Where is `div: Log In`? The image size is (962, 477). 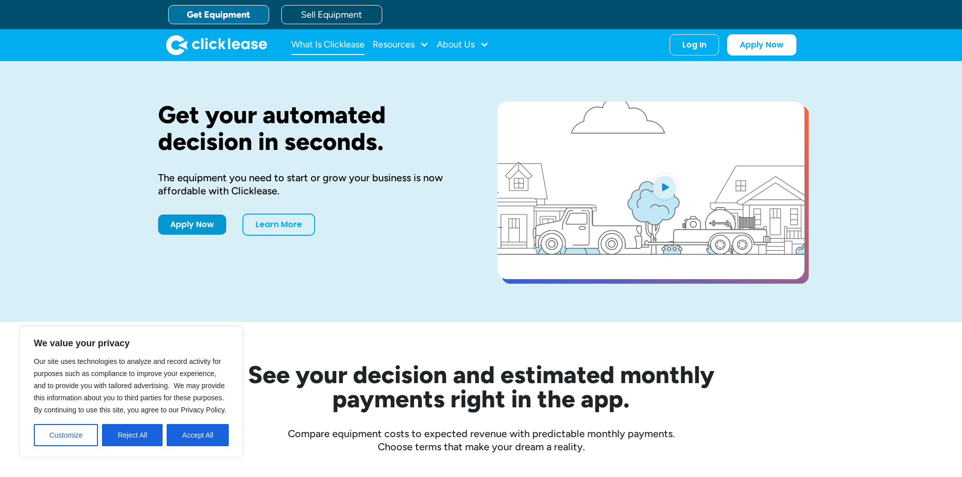
div: Log In is located at coordinates (694, 45).